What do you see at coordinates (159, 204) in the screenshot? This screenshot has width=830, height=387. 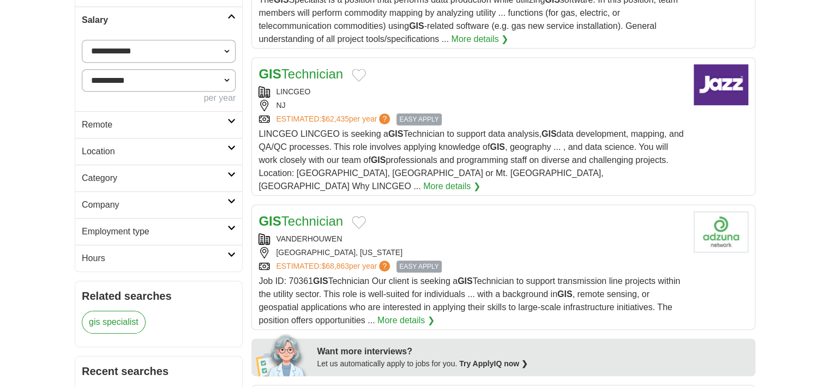 I see `a: Company` at bounding box center [159, 204].